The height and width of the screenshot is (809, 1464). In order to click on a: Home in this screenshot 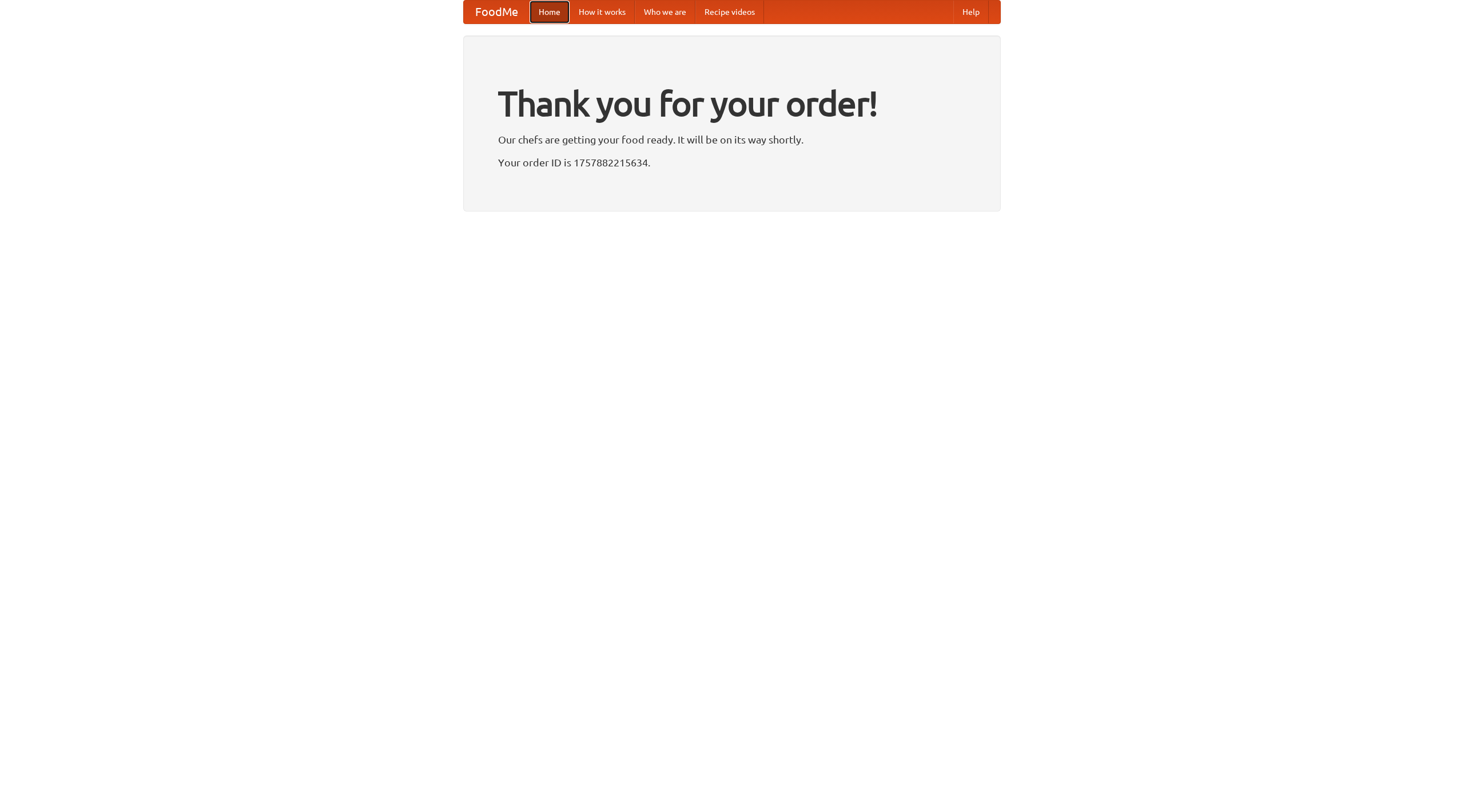, I will do `click(550, 12)`.